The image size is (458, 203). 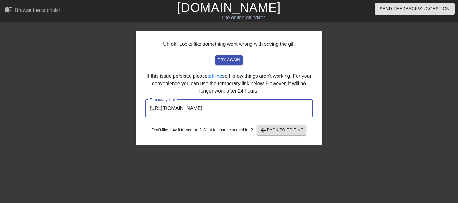 I want to click on a: Browse the tutorials!, so click(x=32, y=11).